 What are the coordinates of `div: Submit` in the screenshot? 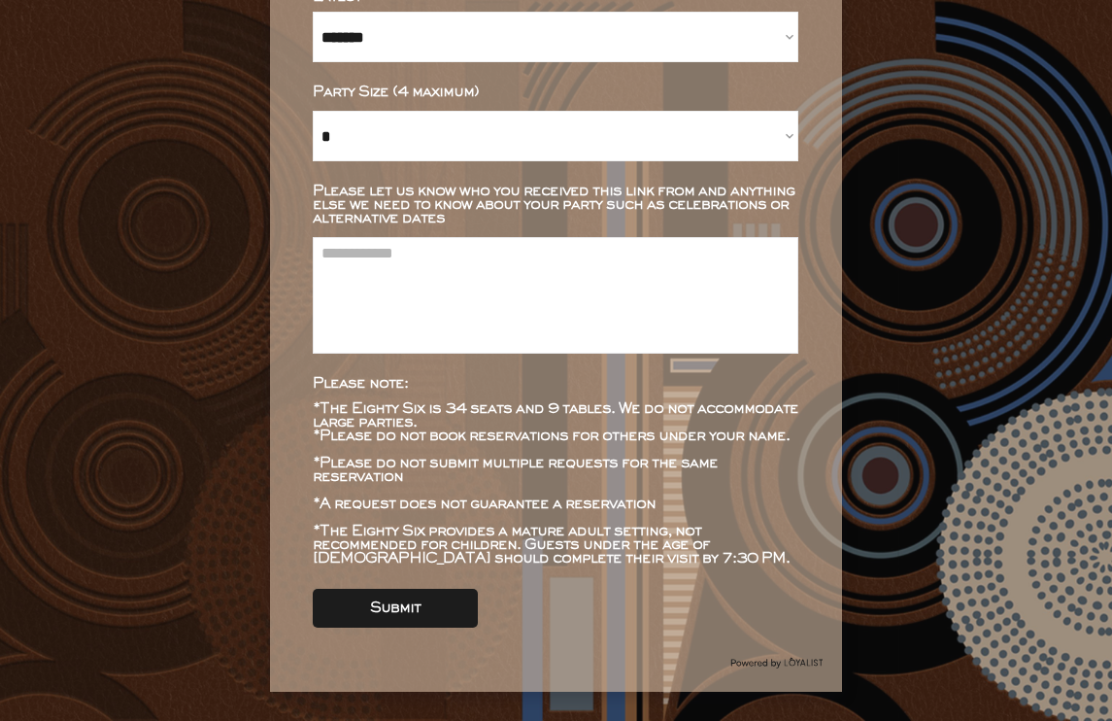 It's located at (395, 608).